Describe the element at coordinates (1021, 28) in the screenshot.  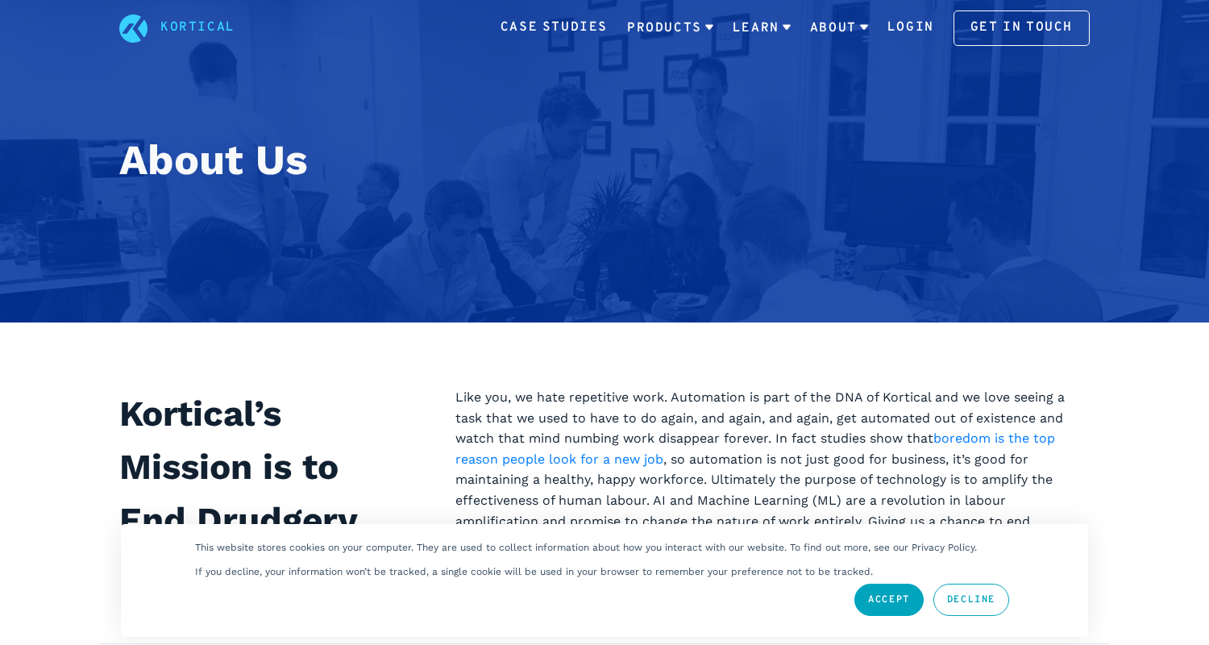
I see `a: Get in touch` at that location.